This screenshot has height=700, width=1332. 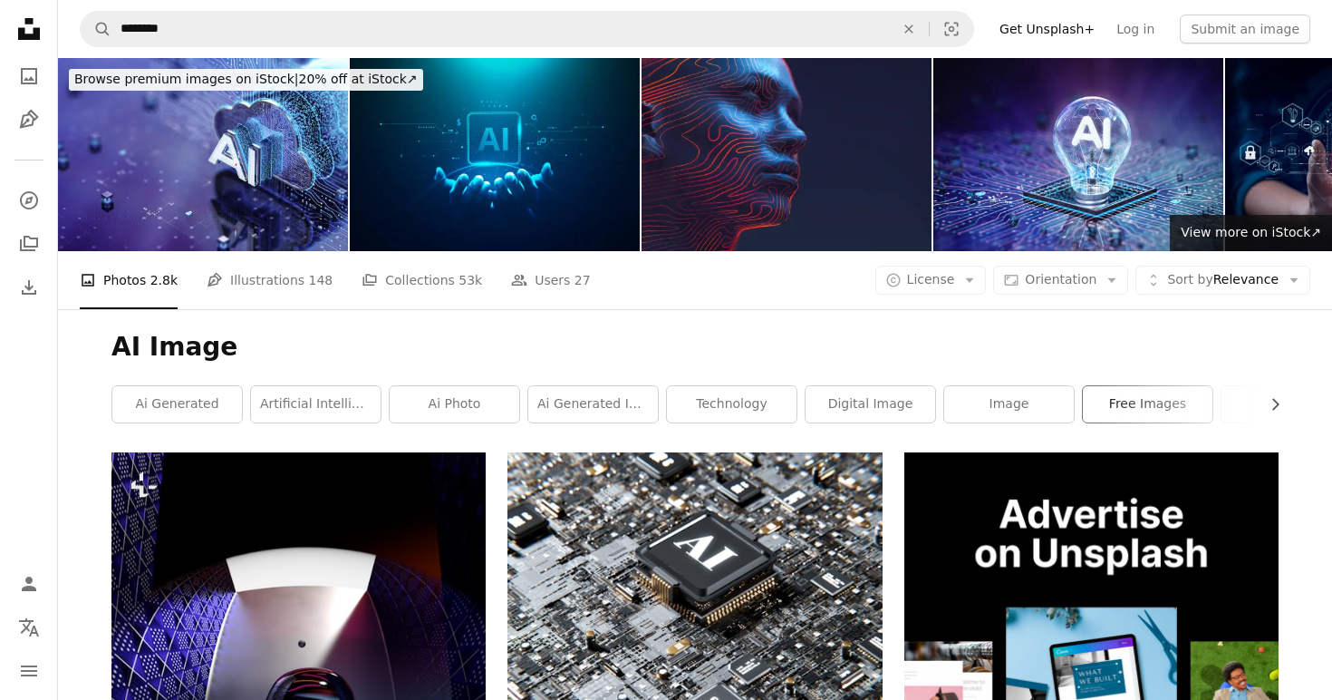 What do you see at coordinates (96, 29) in the screenshot?
I see `button: Search Unsplash` at bounding box center [96, 29].